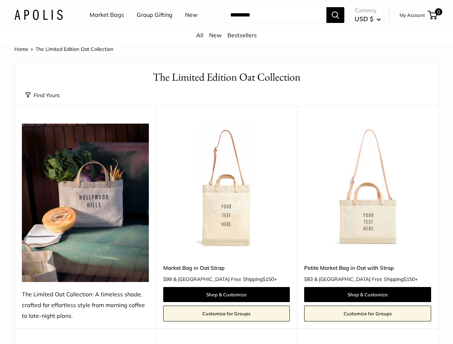 Image resolution: width=453 pixels, height=344 pixels. What do you see at coordinates (226, 187) in the screenshot?
I see `img: Market Bag in Oat Strap` at bounding box center [226, 187].